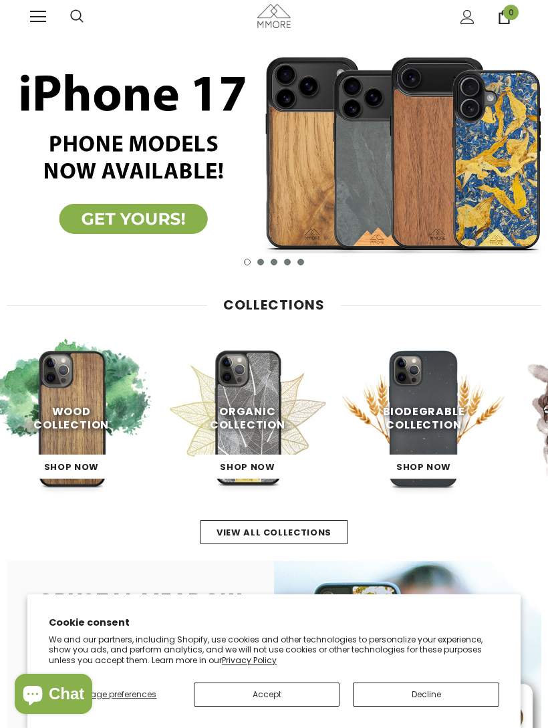 The width and height of the screenshot is (548, 728). I want to click on button: 1, so click(247, 262).